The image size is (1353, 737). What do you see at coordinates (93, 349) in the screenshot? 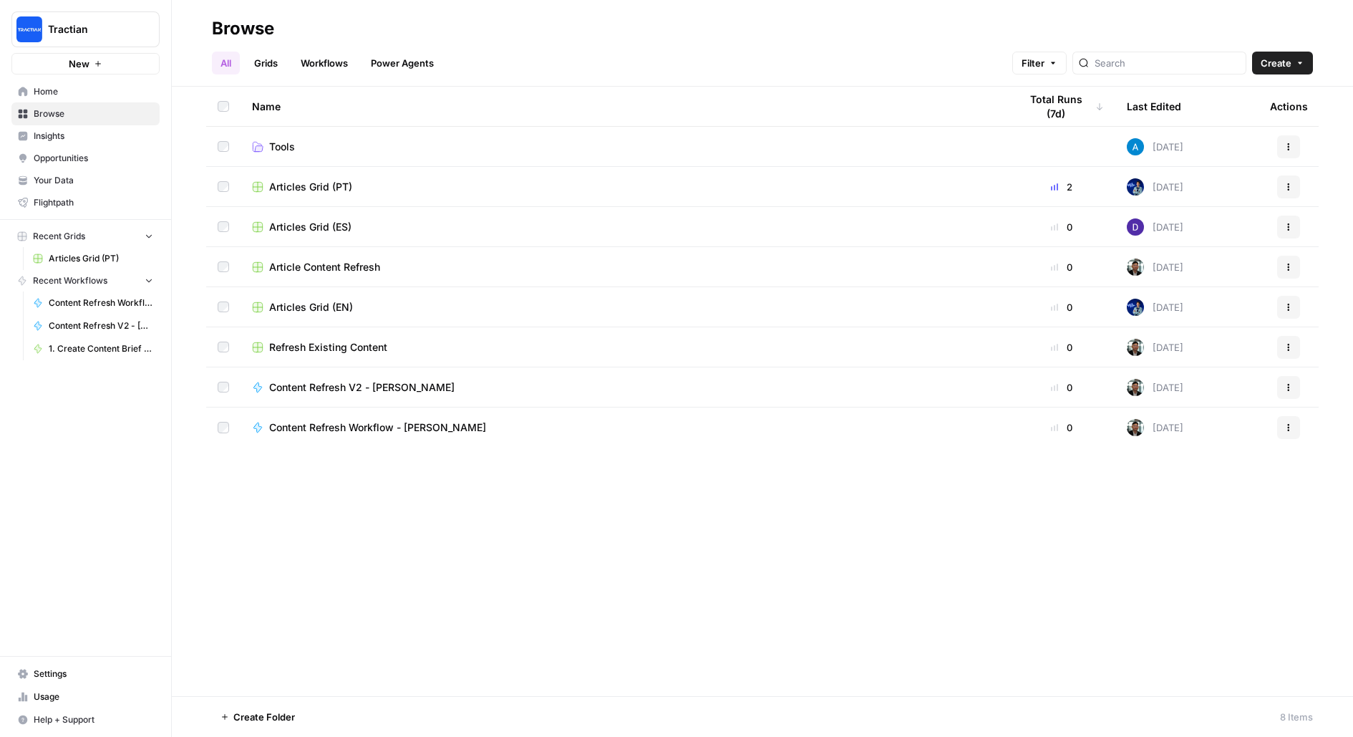
I see `a: 1. Create Content Brief from Keyword` at bounding box center [93, 349].